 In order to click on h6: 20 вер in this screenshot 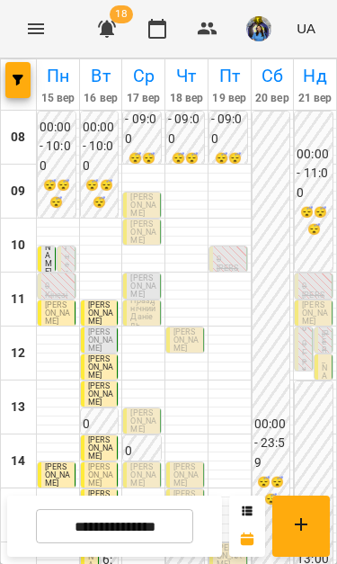, I will do `click(273, 98)`.